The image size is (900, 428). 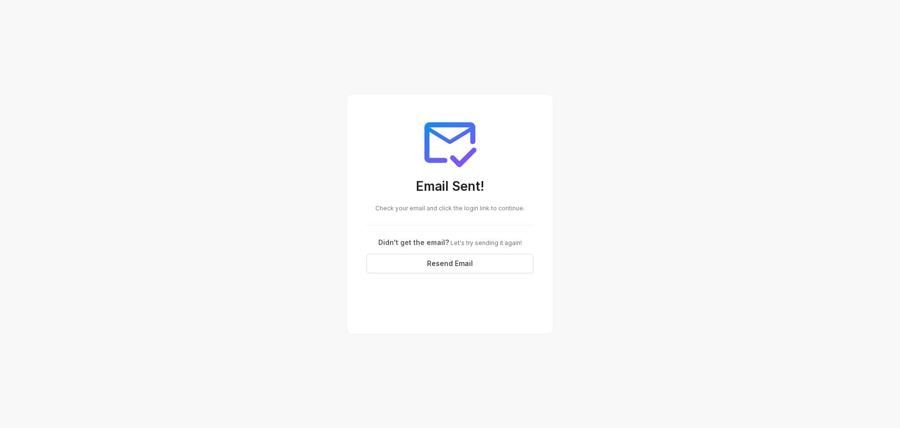 I want to click on span: Check your email and click the login link to continue., so click(x=450, y=208).